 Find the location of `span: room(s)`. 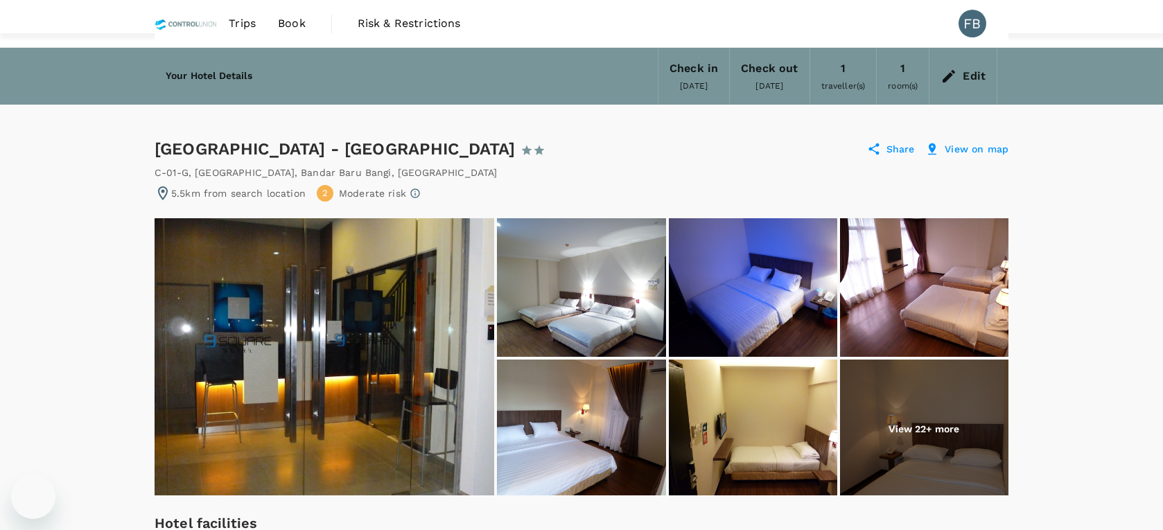

span: room(s) is located at coordinates (902, 86).